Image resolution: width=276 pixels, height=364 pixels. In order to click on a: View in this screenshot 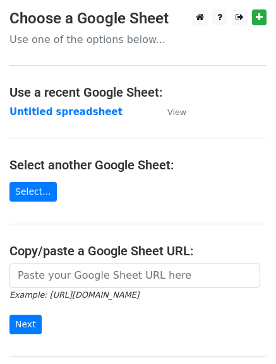, I will do `click(171, 112)`.